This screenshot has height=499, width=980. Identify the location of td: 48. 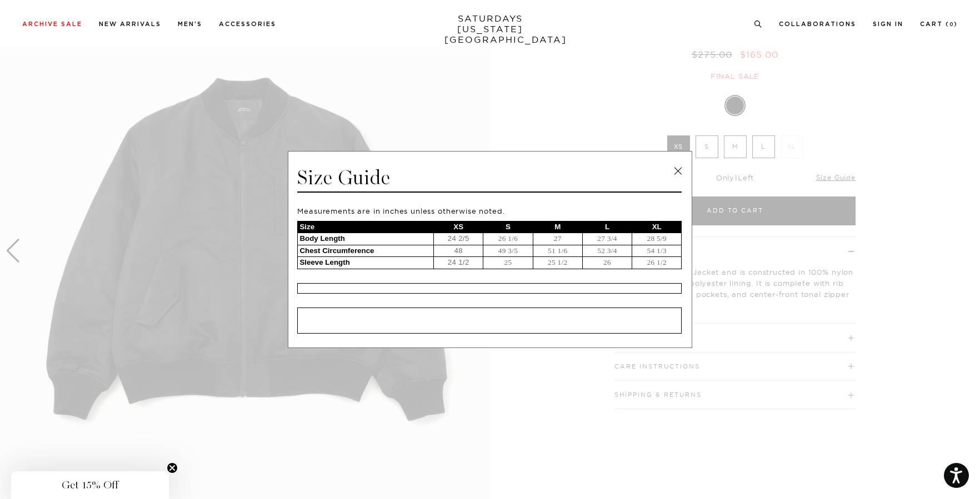
(458, 251).